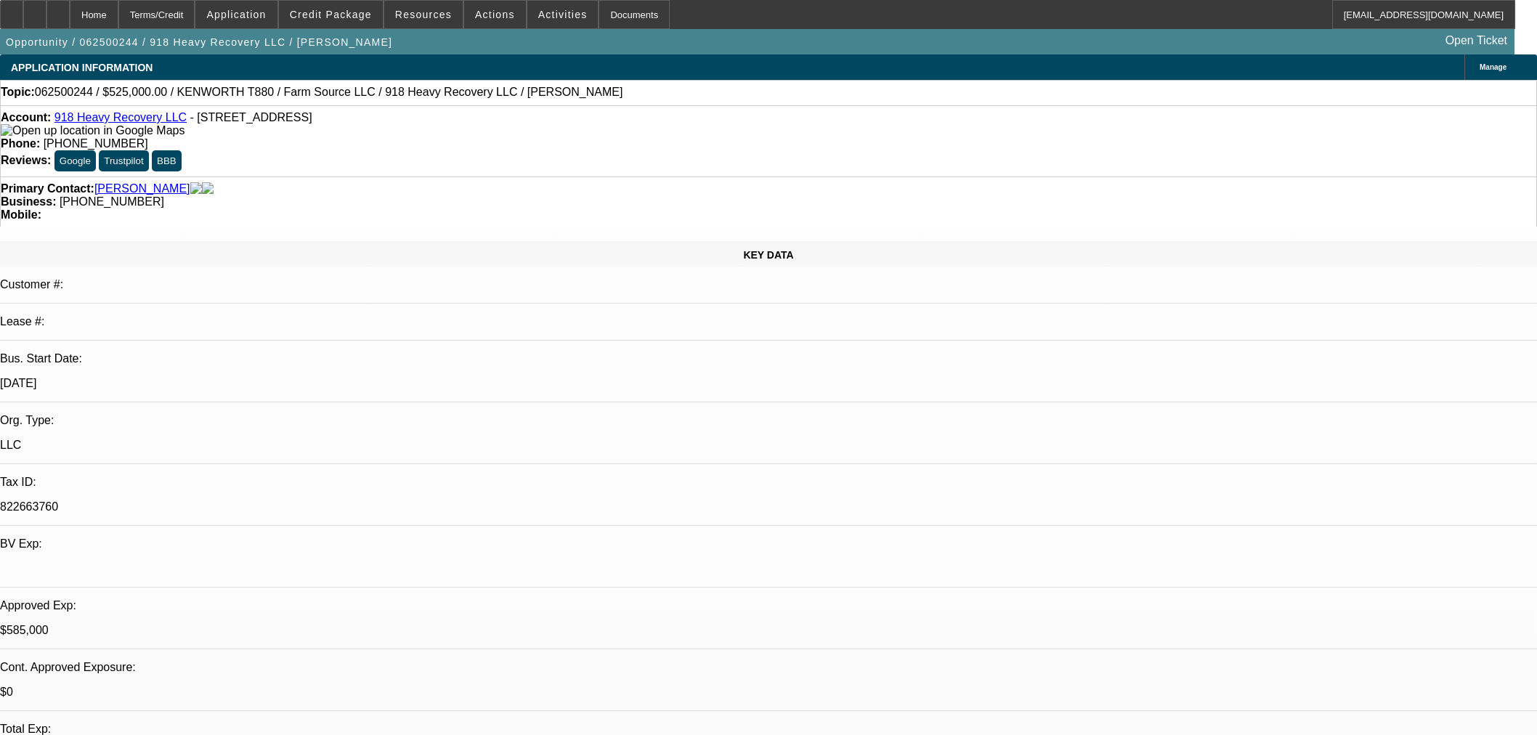  What do you see at coordinates (121, 117) in the screenshot?
I see `a: 918 Heavy Recovery LLC` at bounding box center [121, 117].